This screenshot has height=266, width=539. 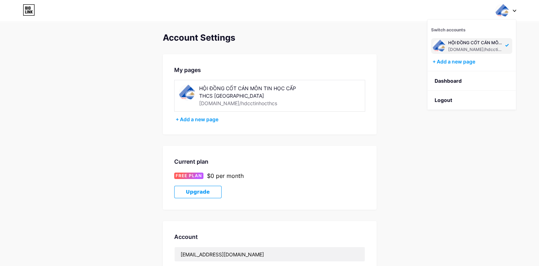 What do you see at coordinates (448, 30) in the screenshot?
I see `span: Switch accounts` at bounding box center [448, 30].